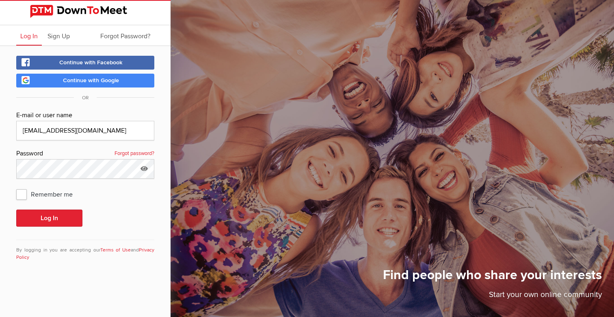 The height and width of the screenshot is (317, 614). Describe the element at coordinates (85, 11) in the screenshot. I see `img: DownToMeet` at that location.